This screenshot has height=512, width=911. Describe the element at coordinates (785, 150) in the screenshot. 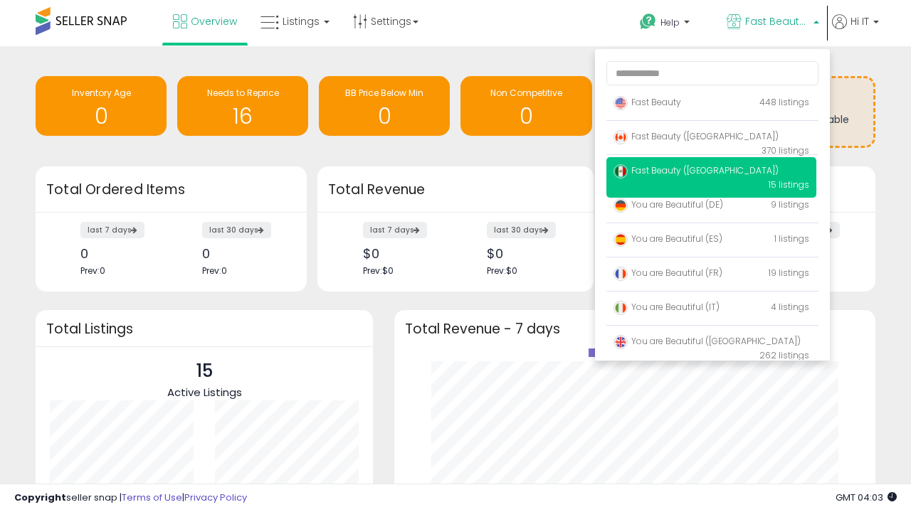

I see `span: 370 listings` at that location.